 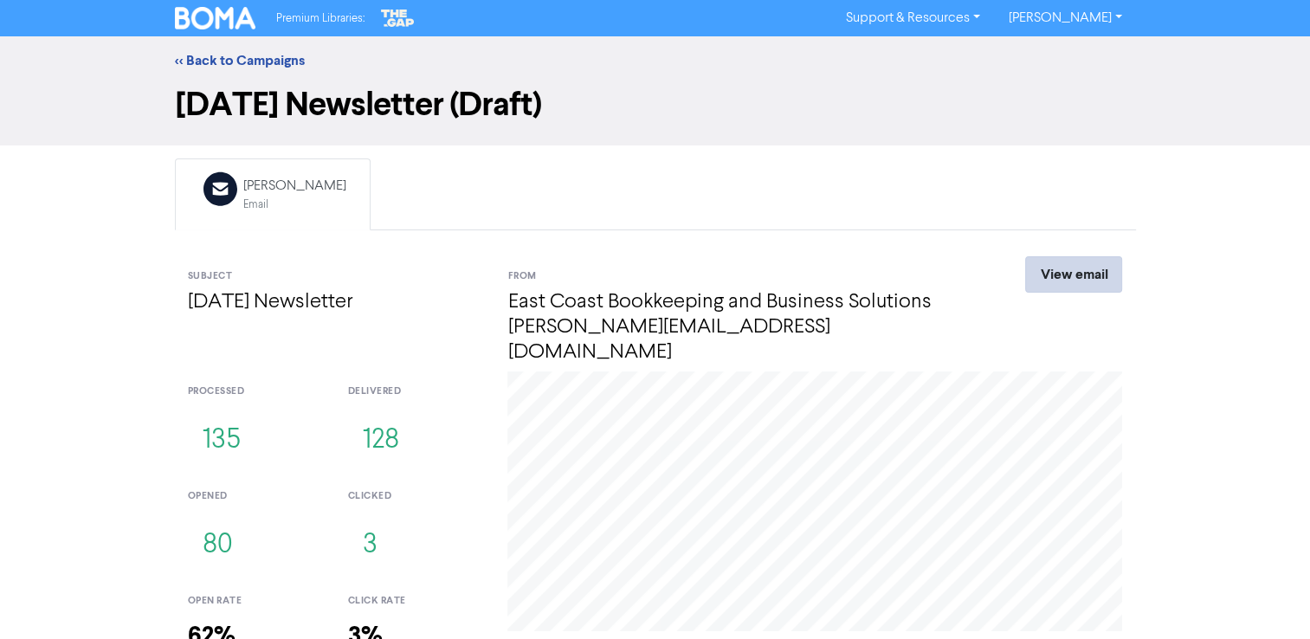 I want to click on img: The Gap, so click(x=397, y=18).